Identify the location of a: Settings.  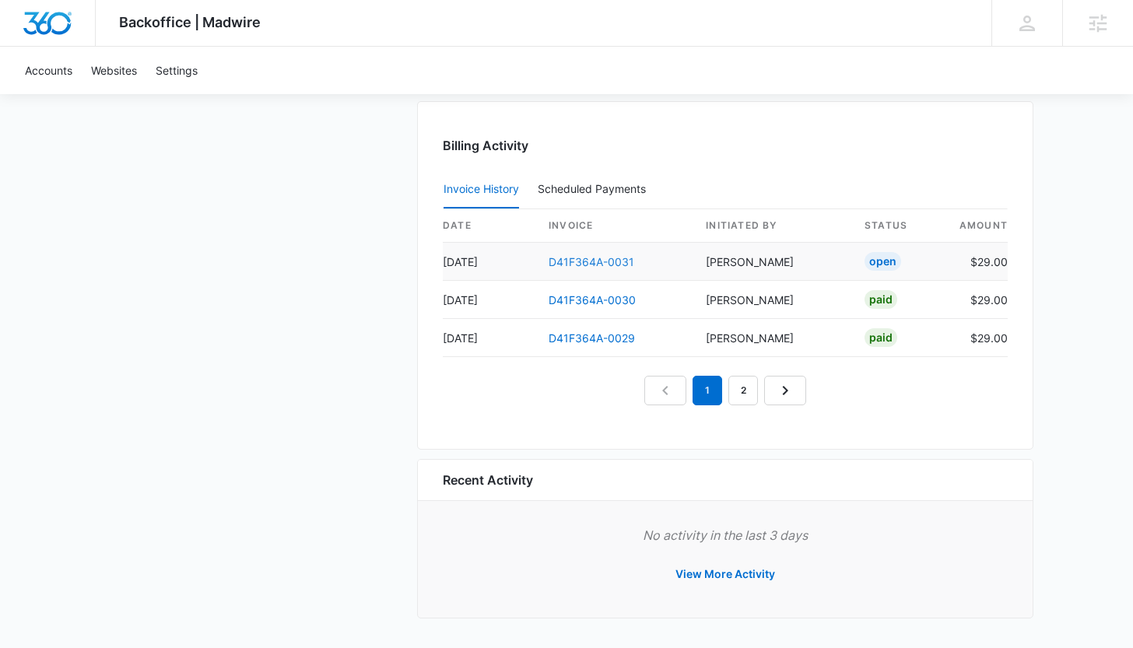
(177, 70).